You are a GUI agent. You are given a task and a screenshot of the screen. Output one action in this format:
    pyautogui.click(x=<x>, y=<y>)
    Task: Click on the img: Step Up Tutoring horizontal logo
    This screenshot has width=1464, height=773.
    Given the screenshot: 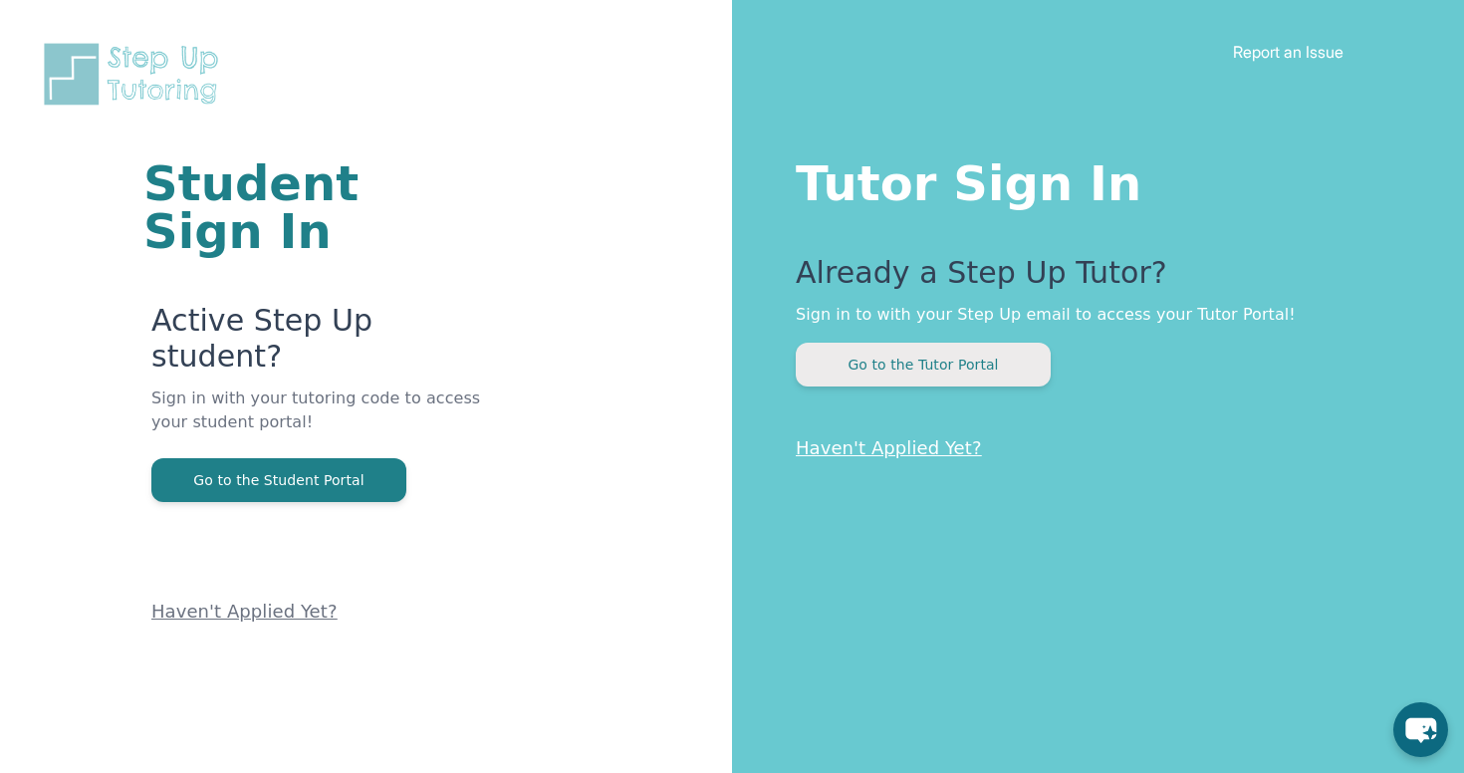 What is the action you would take?
    pyautogui.click(x=135, y=74)
    